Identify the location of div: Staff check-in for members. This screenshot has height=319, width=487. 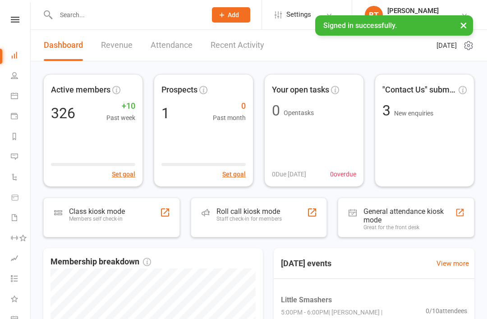
(249, 218).